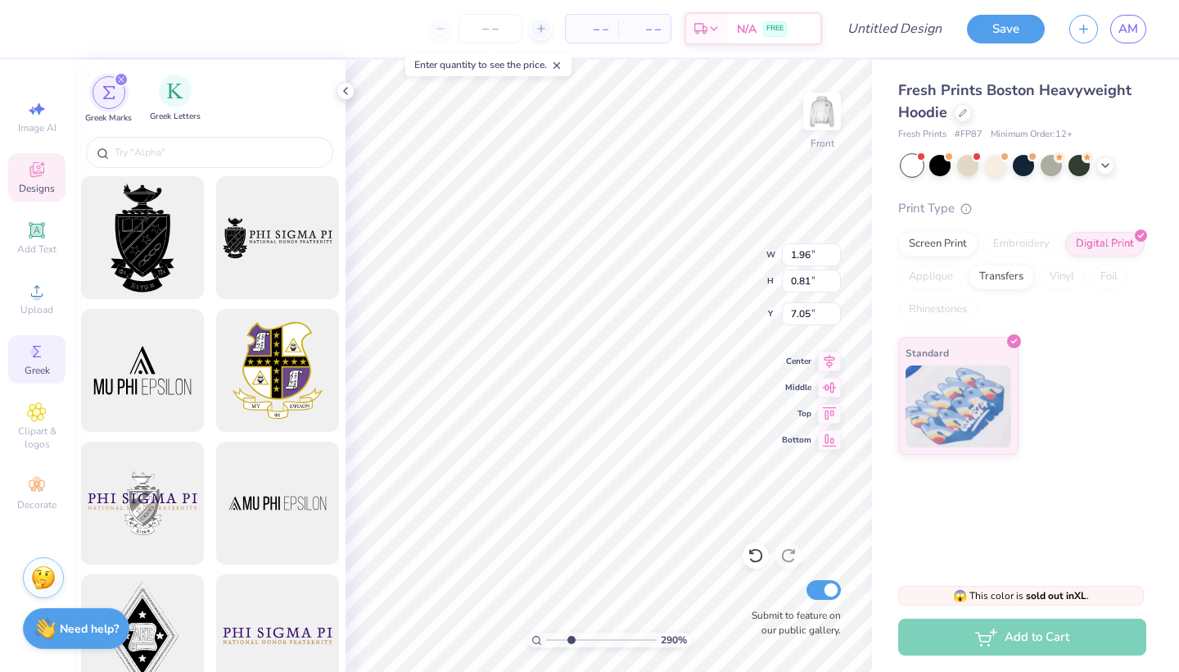 Image resolution: width=1179 pixels, height=672 pixels. I want to click on label: Submit to feature on our public gallery., so click(792, 622).